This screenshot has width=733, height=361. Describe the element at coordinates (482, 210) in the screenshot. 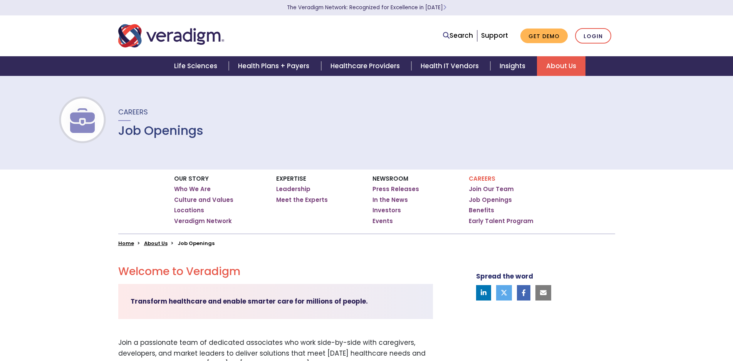

I see `a: Benefits` at that location.